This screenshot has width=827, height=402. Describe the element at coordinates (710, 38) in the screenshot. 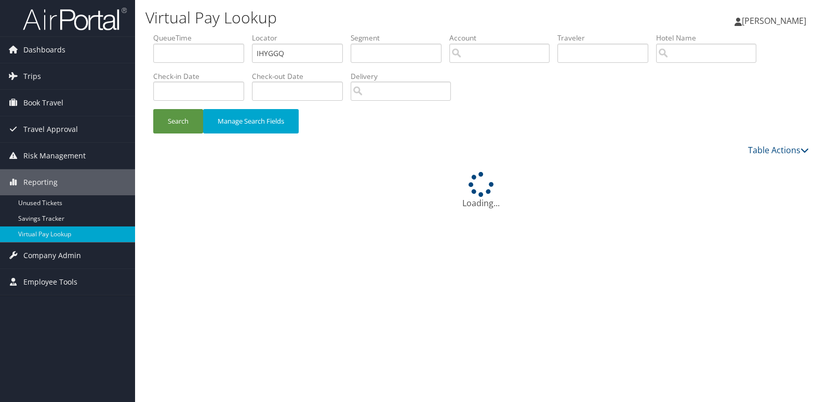

I see `label: Hotel Name` at that location.